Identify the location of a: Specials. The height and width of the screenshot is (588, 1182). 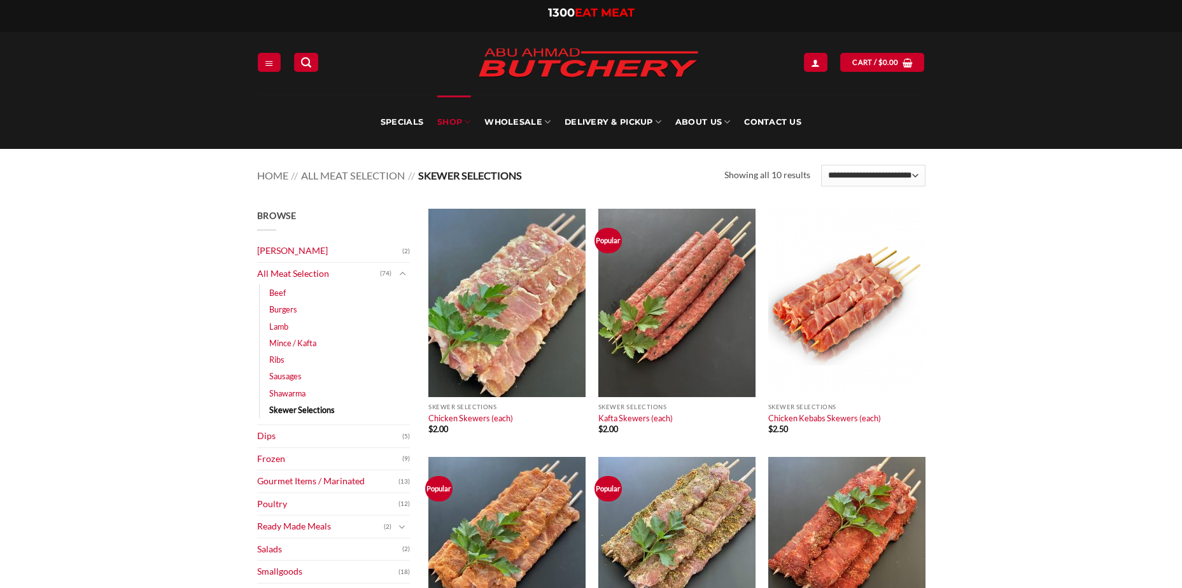
(402, 122).